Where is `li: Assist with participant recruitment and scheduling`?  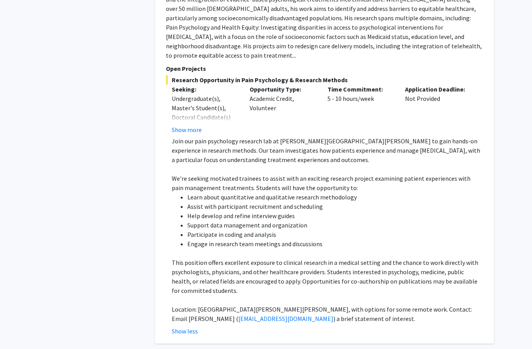
li: Assist with participant recruitment and scheduling is located at coordinates (335, 207).